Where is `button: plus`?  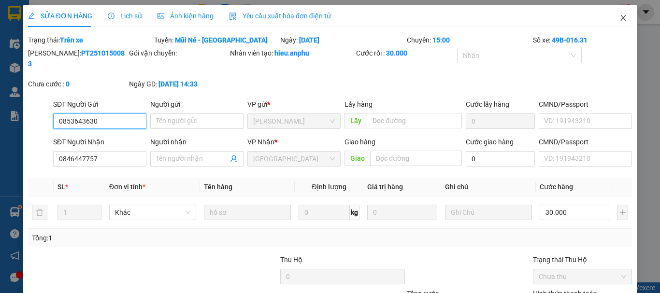 button: plus is located at coordinates (622, 212).